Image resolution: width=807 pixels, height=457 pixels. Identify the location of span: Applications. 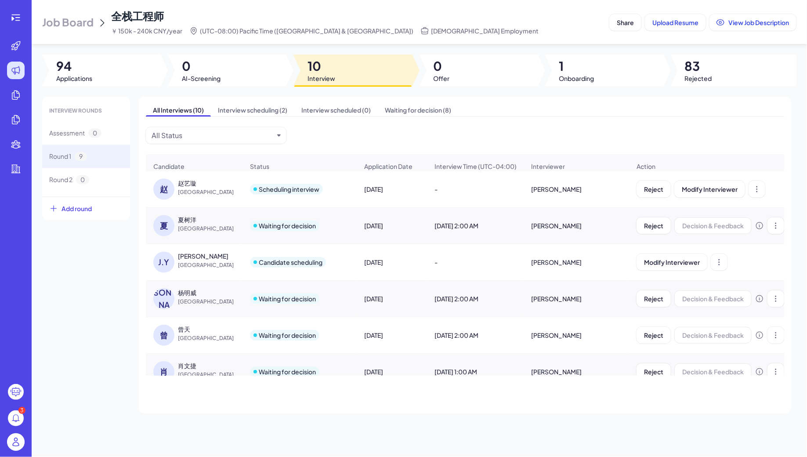
(74, 78).